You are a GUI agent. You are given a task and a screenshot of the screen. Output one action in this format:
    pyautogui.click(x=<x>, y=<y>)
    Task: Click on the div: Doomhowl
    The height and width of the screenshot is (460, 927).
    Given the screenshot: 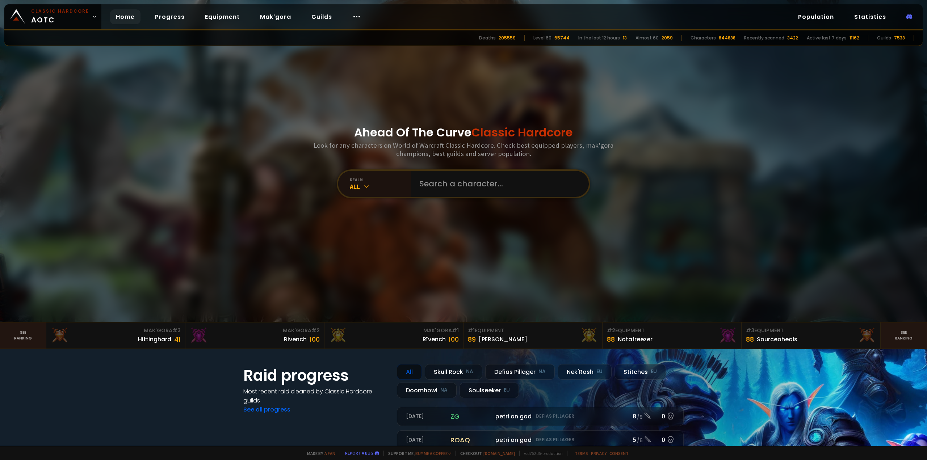 What is the action you would take?
    pyautogui.click(x=427, y=391)
    